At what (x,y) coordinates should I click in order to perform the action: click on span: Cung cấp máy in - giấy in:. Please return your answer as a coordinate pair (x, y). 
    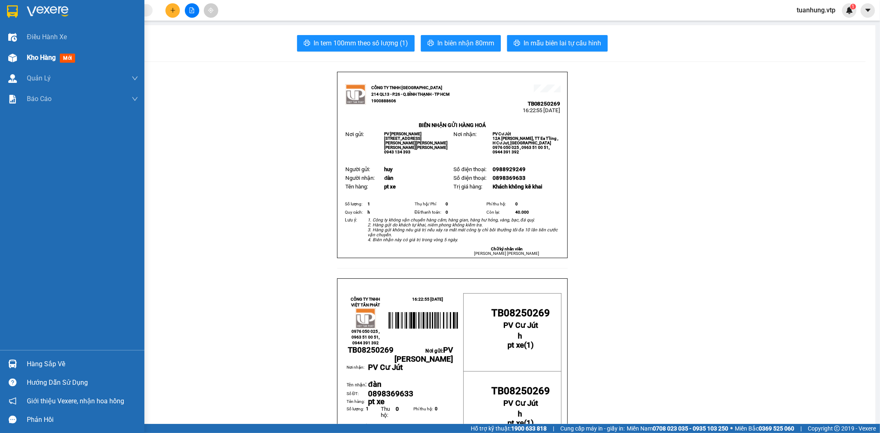
    Looking at the image, I should click on (592, 429).